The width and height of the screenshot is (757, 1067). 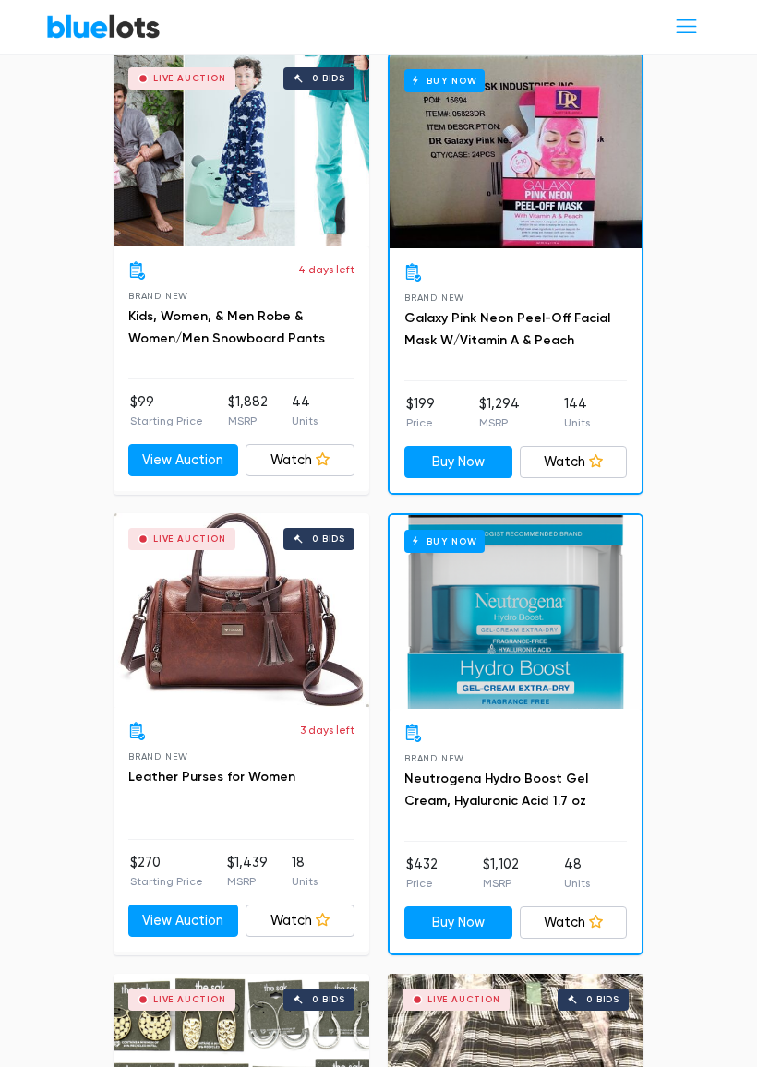 What do you see at coordinates (305, 872) in the screenshot?
I see `li: 18` at bounding box center [305, 872].